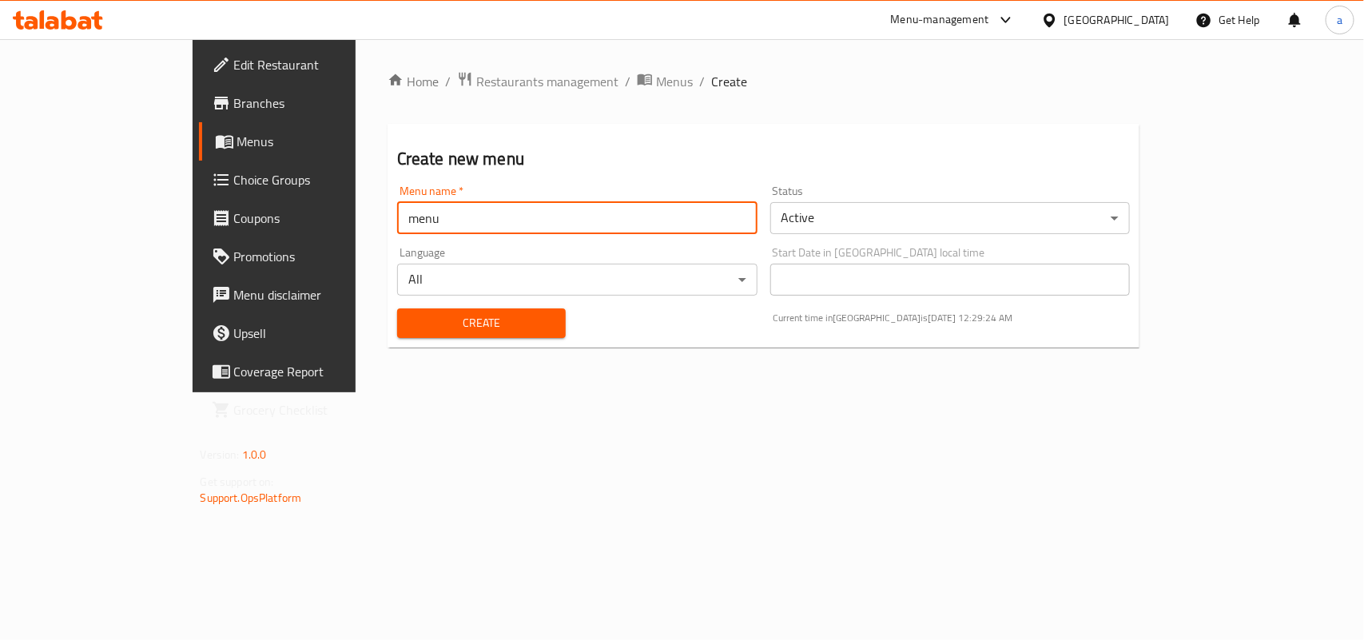 This screenshot has width=1364, height=640. Describe the element at coordinates (939, 20) in the screenshot. I see `div: Menu-management` at that location.